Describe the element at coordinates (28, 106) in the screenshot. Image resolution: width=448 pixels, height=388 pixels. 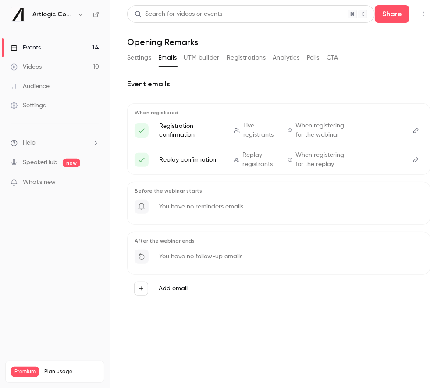
I see `div: Settings` at that location.